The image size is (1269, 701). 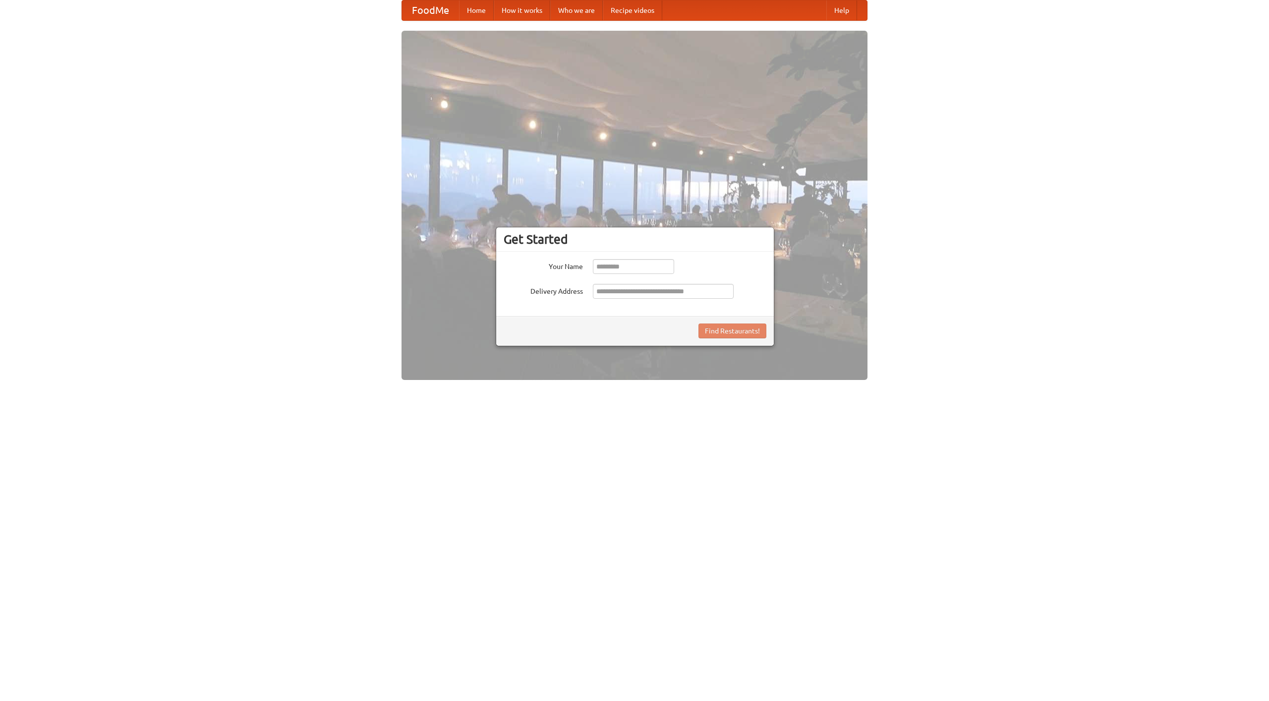 What do you see at coordinates (842, 10) in the screenshot?
I see `a: Help` at bounding box center [842, 10].